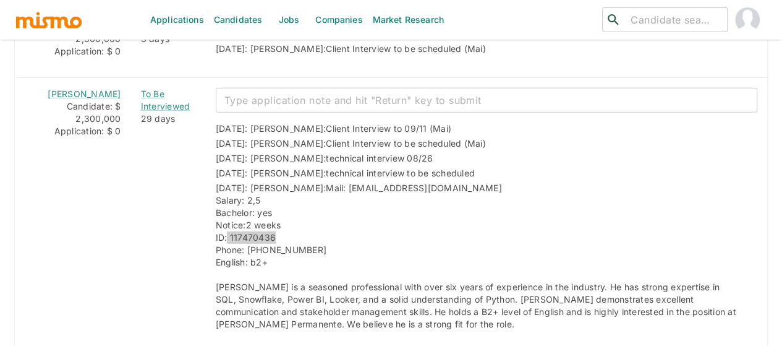 The height and width of the screenshot is (346, 782). What do you see at coordinates (388, 128) in the screenshot?
I see `span: Client Interview to 09/11 (Mai)` at bounding box center [388, 128].